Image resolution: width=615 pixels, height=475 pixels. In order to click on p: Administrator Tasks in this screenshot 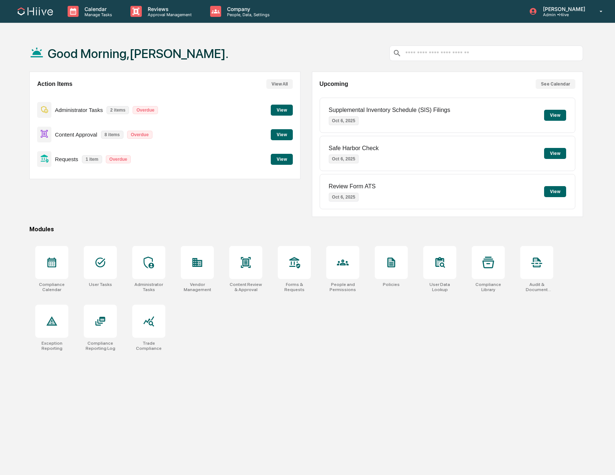, I will do `click(79, 110)`.